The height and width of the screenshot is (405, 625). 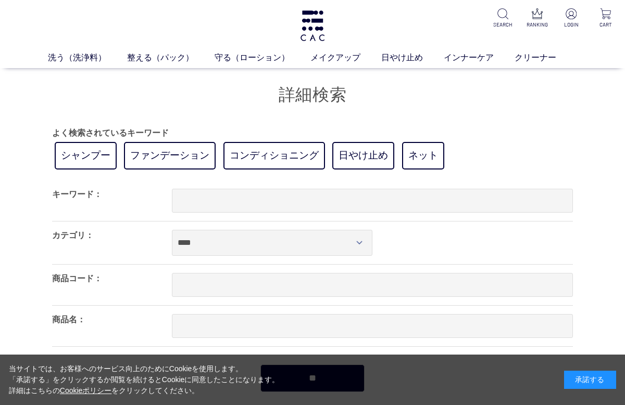 What do you see at coordinates (77, 194) in the screenshot?
I see `label: キーワード：` at bounding box center [77, 194].